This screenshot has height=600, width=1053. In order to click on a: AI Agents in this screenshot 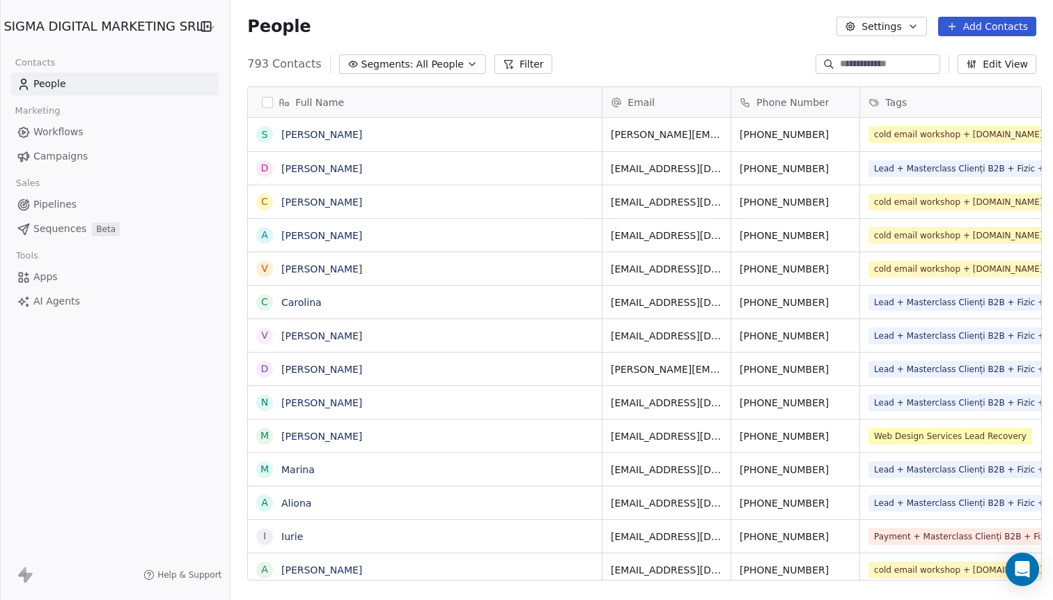, I will do `click(115, 301)`.